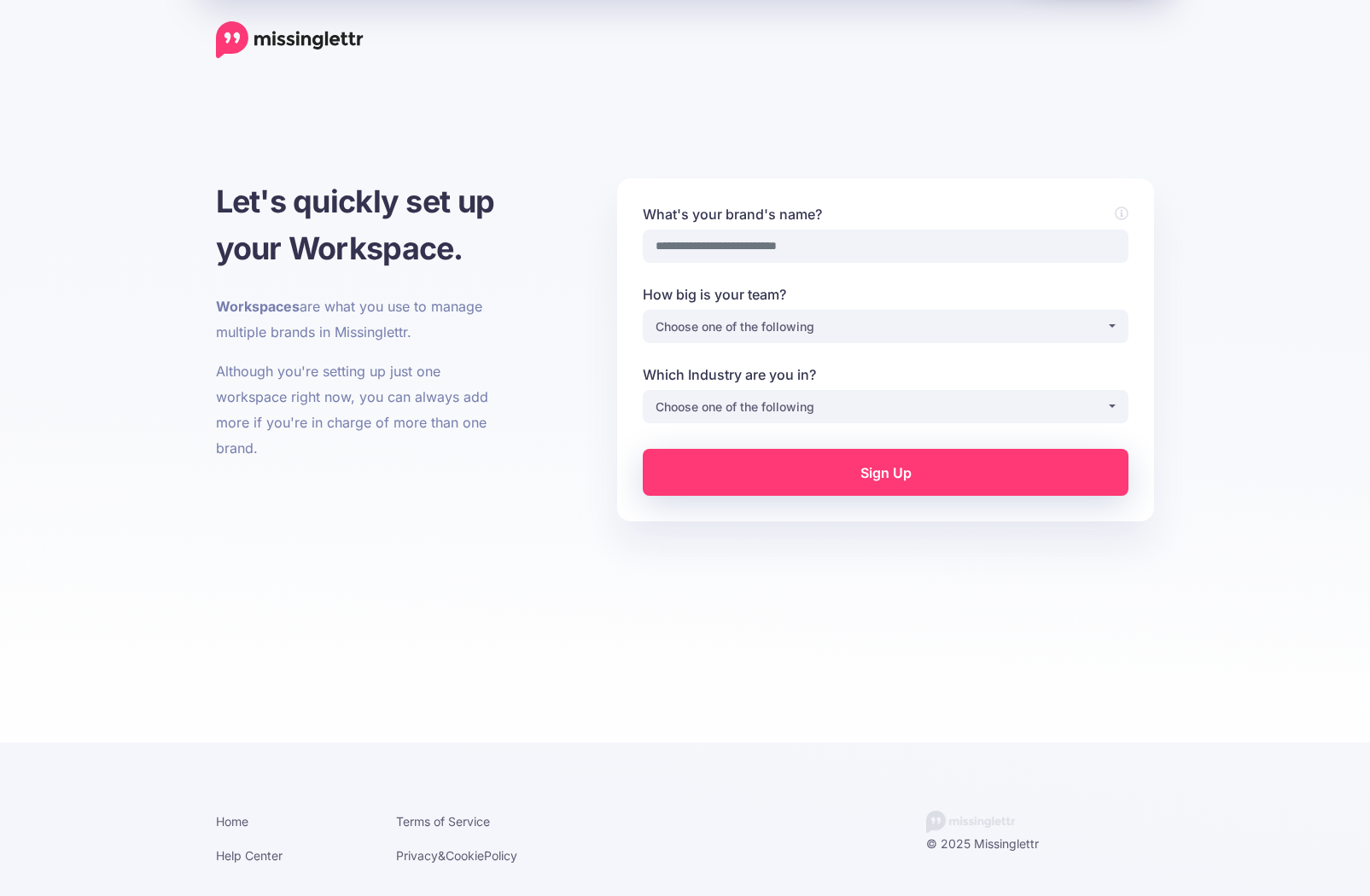 This screenshot has height=896, width=1370. Describe the element at coordinates (363, 225) in the screenshot. I see `h1: Let's quickly set up your Workspace.` at that location.